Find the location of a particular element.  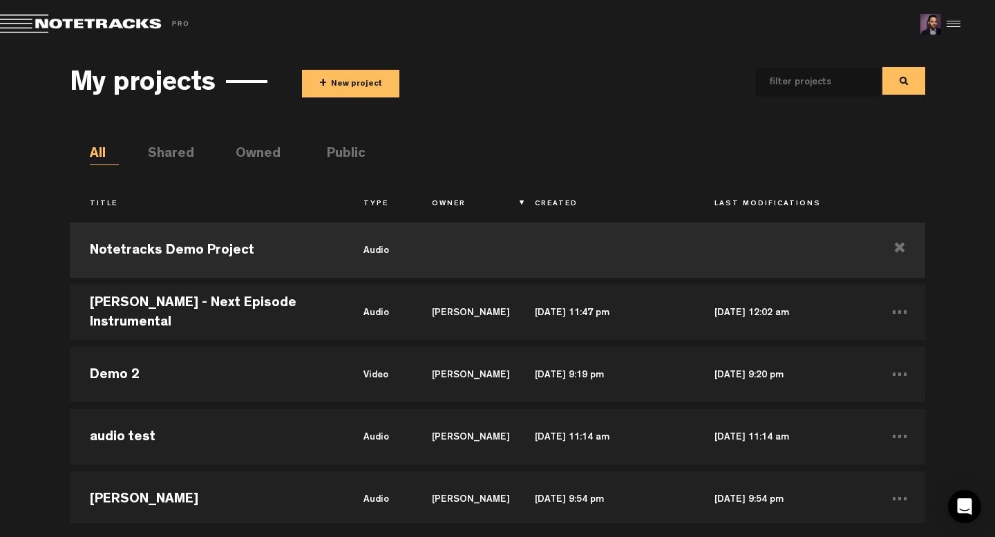

td: Notetracks Demo Project is located at coordinates (207, 250).